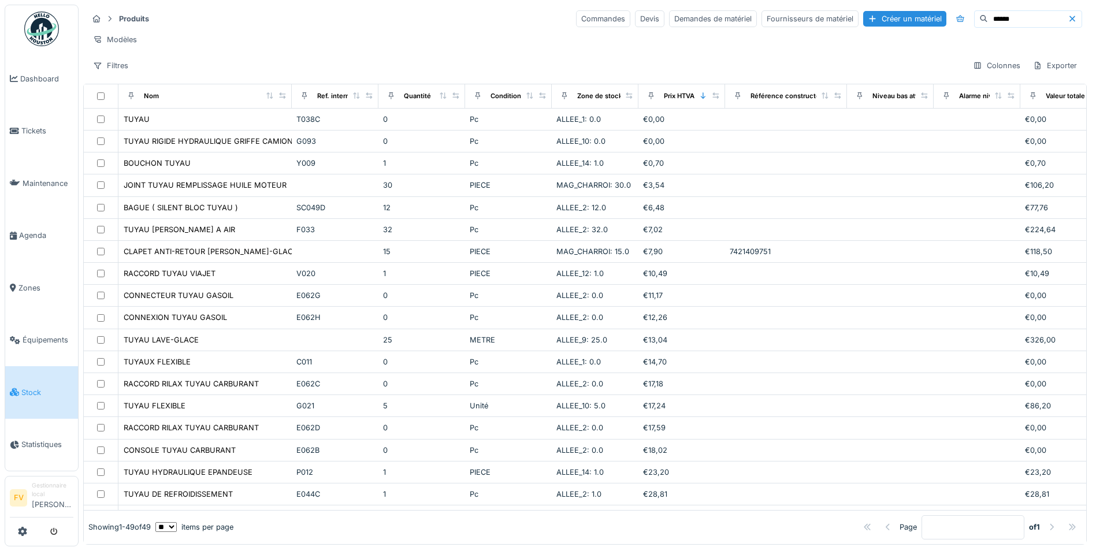  Describe the element at coordinates (134, 18) in the screenshot. I see `strong: Produits` at that location.